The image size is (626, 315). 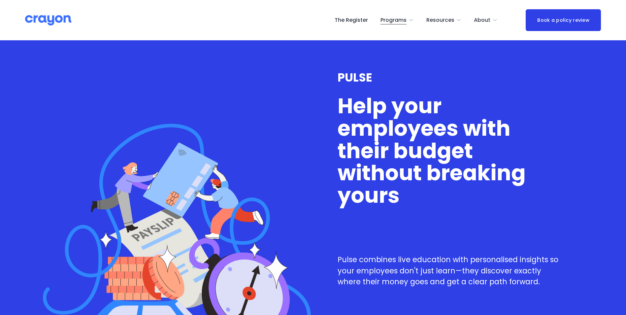 What do you see at coordinates (393, 20) in the screenshot?
I see `span: Programs` at bounding box center [393, 20].